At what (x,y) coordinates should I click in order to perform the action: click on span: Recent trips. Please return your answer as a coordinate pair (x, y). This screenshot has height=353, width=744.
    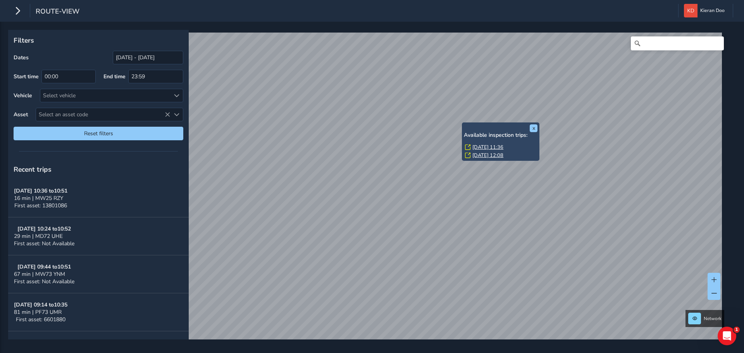
    Looking at the image, I should click on (33, 169).